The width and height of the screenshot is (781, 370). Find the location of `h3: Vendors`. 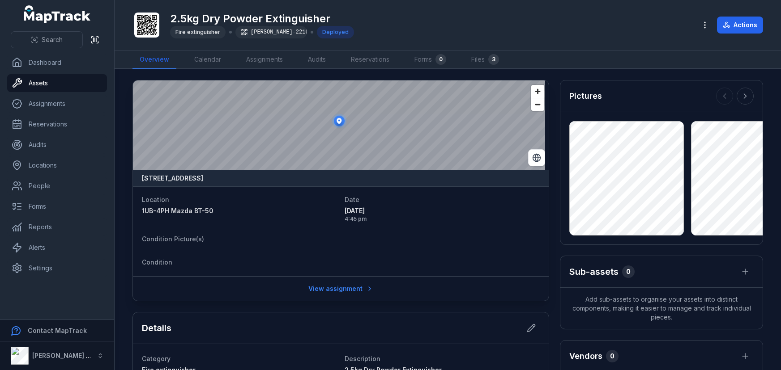

h3: Vendors is located at coordinates (586, 357).